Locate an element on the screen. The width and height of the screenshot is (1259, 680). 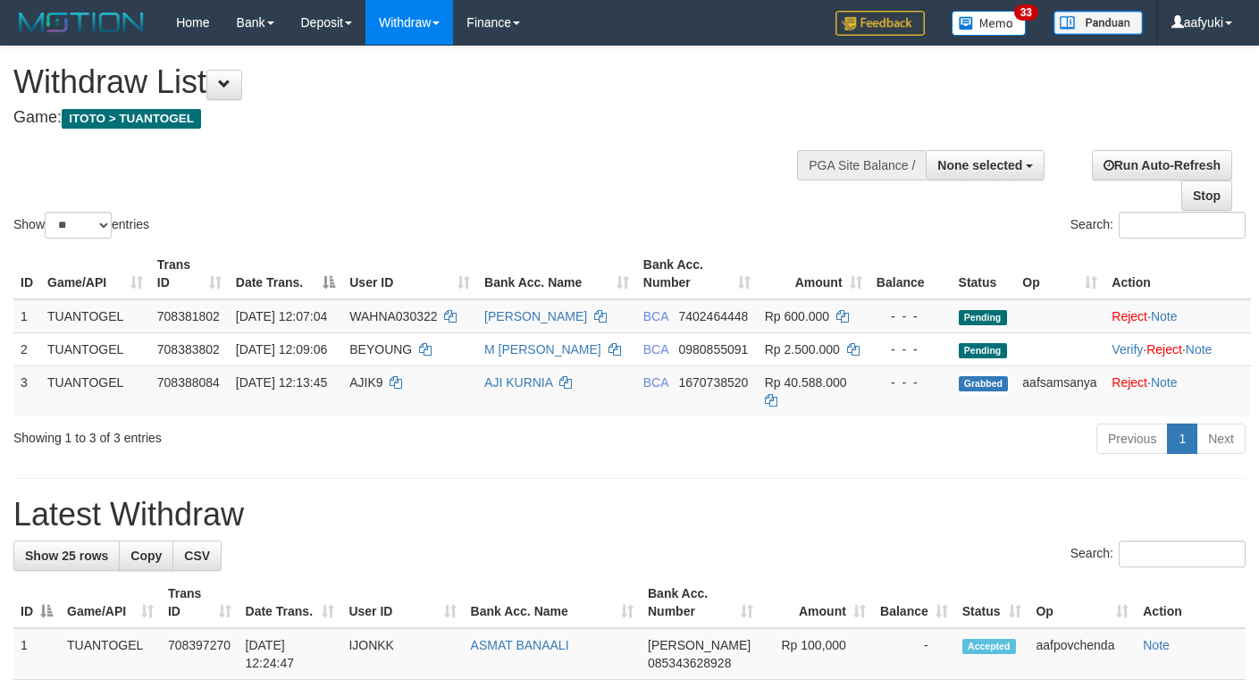
a: 1 is located at coordinates (1182, 439).